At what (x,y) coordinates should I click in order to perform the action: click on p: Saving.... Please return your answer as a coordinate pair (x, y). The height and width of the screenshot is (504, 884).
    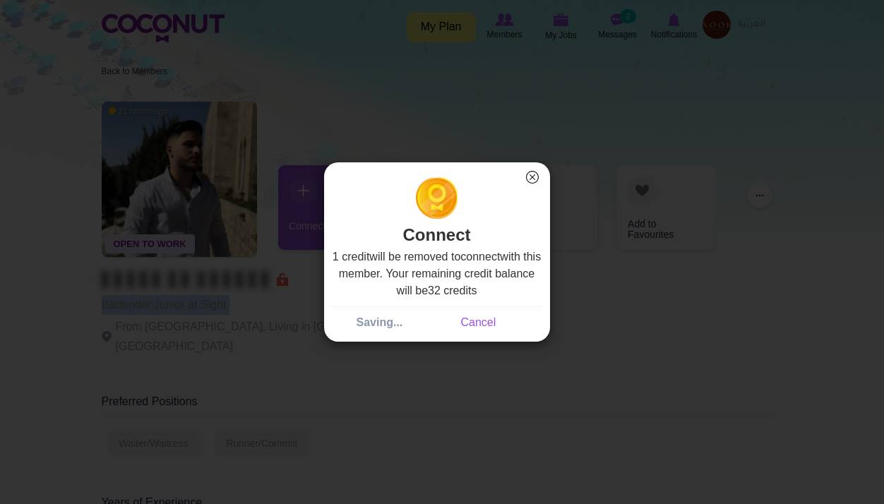
    Looking at the image, I should click on (380, 323).